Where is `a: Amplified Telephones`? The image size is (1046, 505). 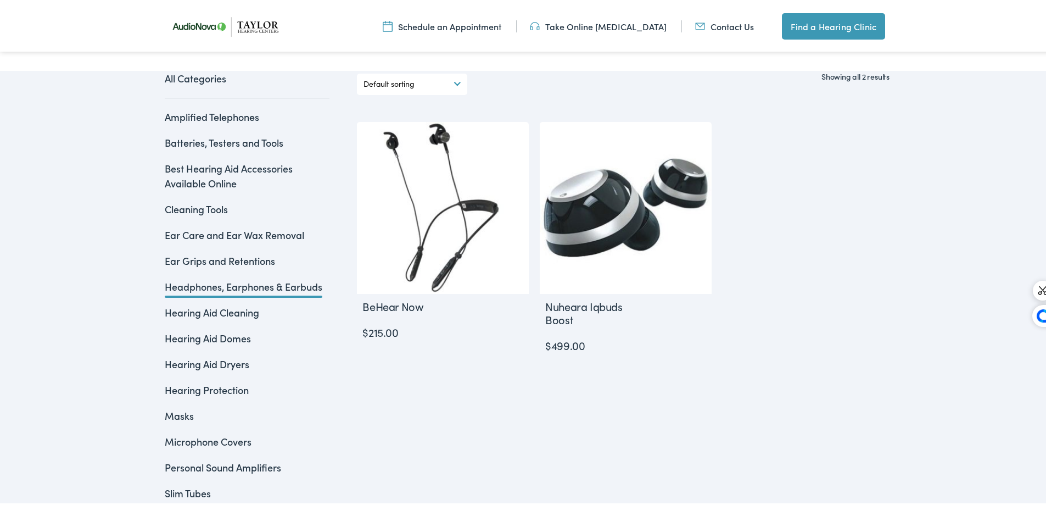 a: Amplified Telephones is located at coordinates (212, 114).